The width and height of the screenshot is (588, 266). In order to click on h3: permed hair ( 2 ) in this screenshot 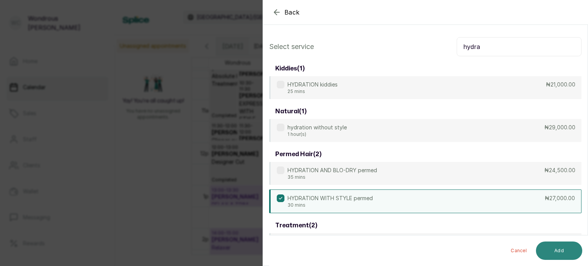, I will do `click(298, 154)`.